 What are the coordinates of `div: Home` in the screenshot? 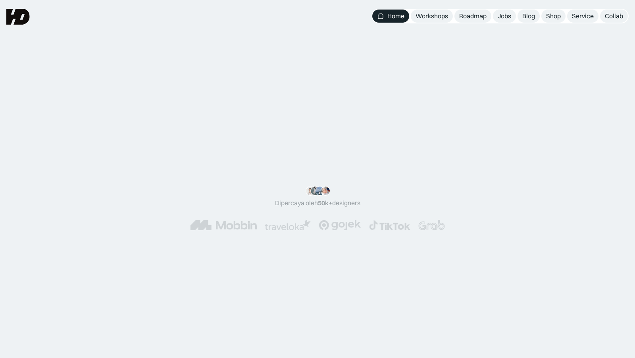 It's located at (396, 16).